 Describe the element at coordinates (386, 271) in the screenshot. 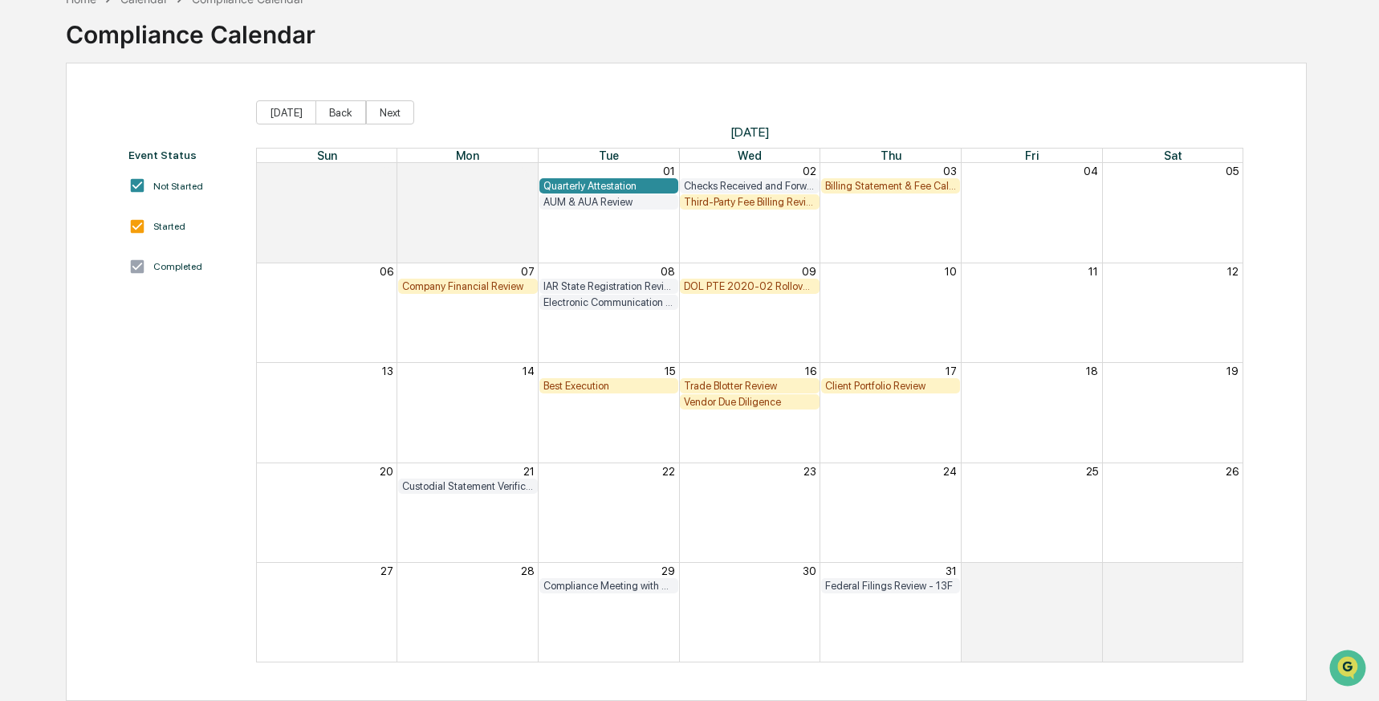

I see `button: 06` at that location.